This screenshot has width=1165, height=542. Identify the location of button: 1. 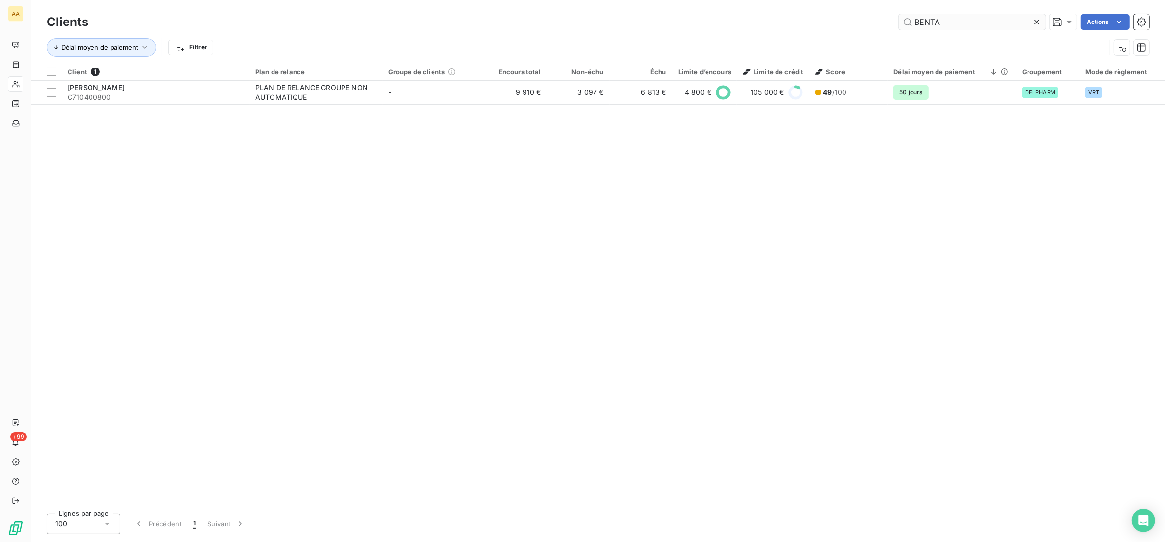
(194, 524).